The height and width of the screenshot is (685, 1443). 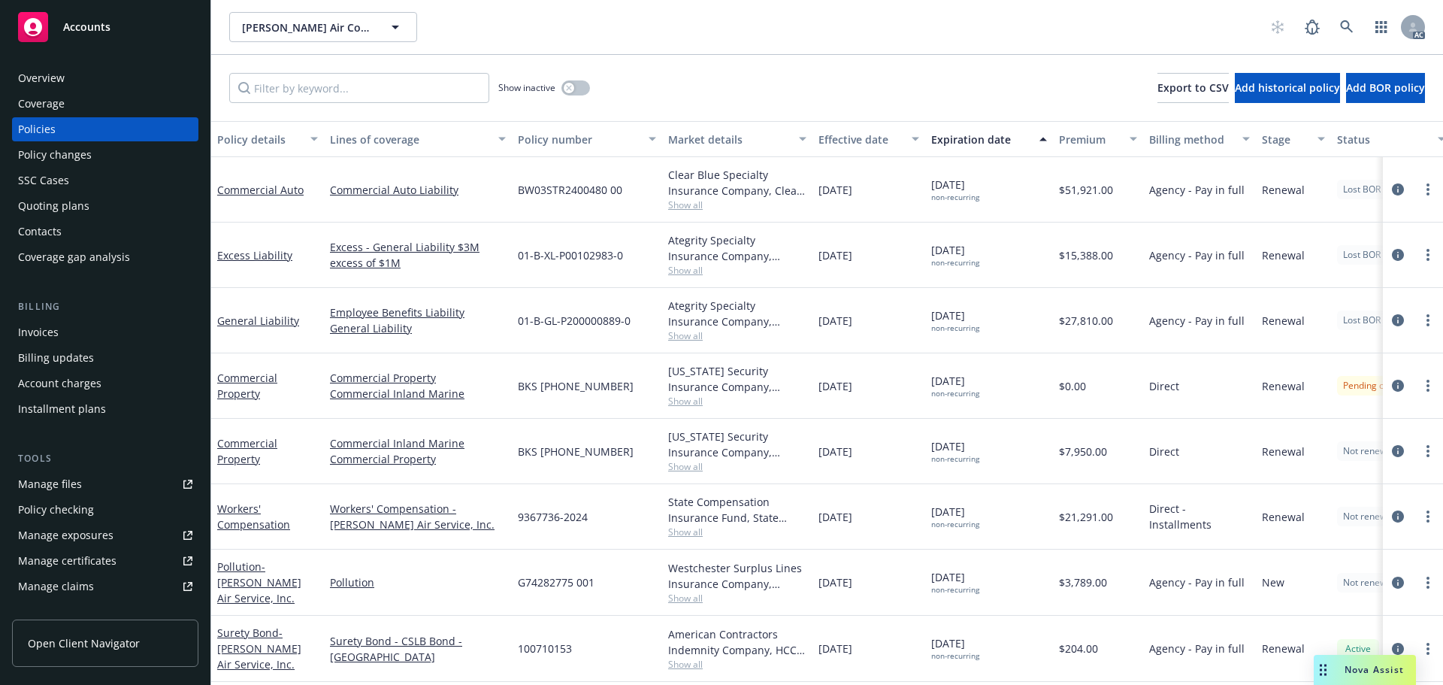 I want to click on div: Coverage gap analysis, so click(x=74, y=257).